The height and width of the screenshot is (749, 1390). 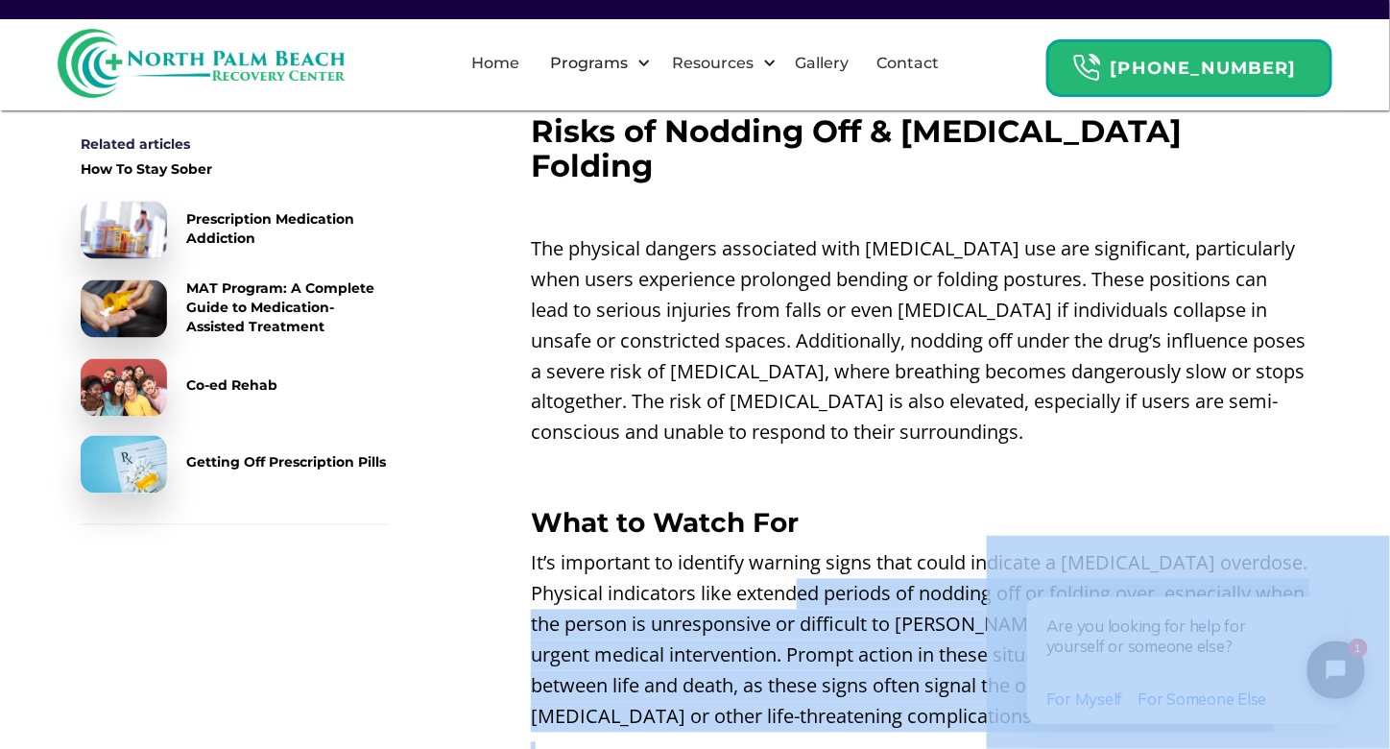 What do you see at coordinates (234, 309) in the screenshot?
I see `a: MAT Program: A Complete Guide to Medication-Assisted Treatment` at bounding box center [234, 309].